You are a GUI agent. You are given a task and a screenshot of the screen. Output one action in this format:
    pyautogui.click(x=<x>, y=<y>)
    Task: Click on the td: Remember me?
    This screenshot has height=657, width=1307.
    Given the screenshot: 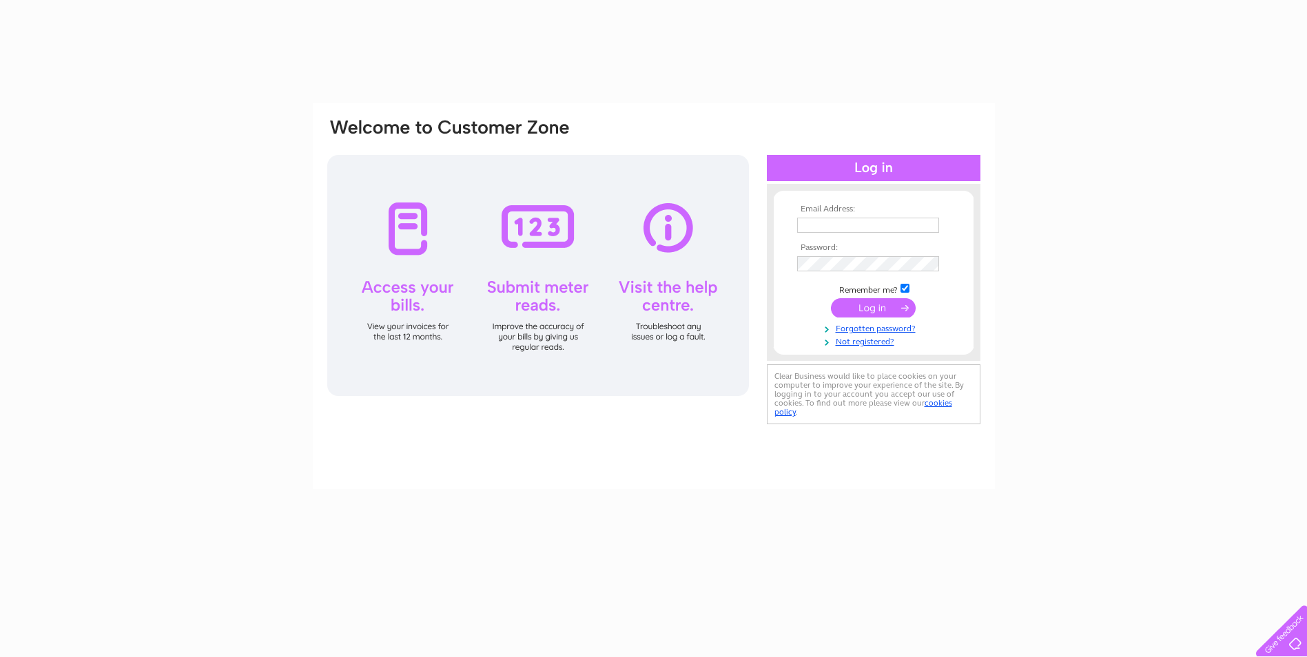 What is the action you would take?
    pyautogui.click(x=874, y=289)
    